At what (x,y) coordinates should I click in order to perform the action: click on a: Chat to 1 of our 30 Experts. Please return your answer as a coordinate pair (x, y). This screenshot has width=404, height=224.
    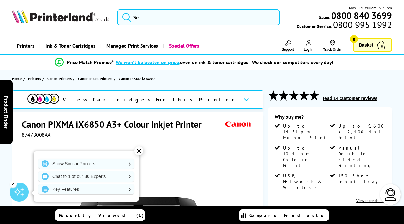
    Looking at the image, I should click on (86, 176).